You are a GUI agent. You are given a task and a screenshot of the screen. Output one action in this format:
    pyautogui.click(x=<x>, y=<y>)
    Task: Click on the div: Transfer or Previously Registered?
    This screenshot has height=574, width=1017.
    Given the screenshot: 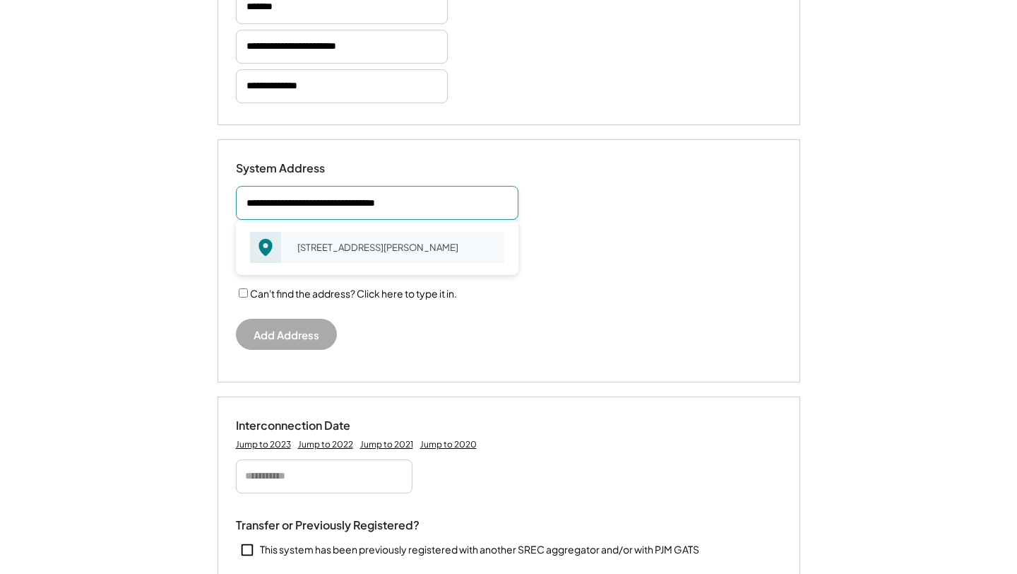 What is the action you would take?
    pyautogui.click(x=328, y=525)
    